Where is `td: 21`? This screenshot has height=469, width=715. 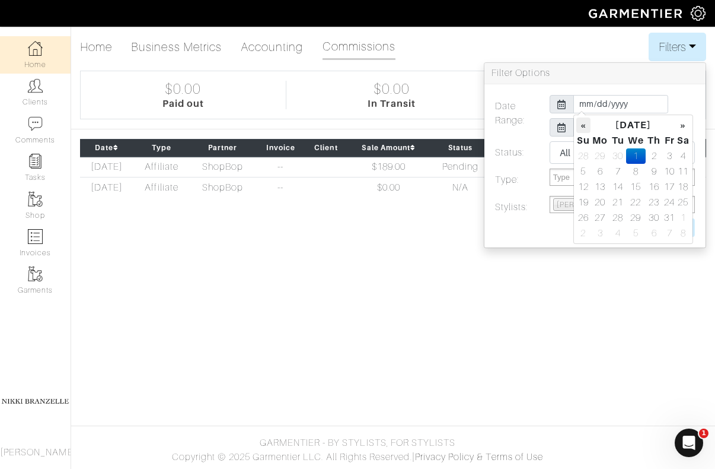
td: 21 is located at coordinates (618, 202).